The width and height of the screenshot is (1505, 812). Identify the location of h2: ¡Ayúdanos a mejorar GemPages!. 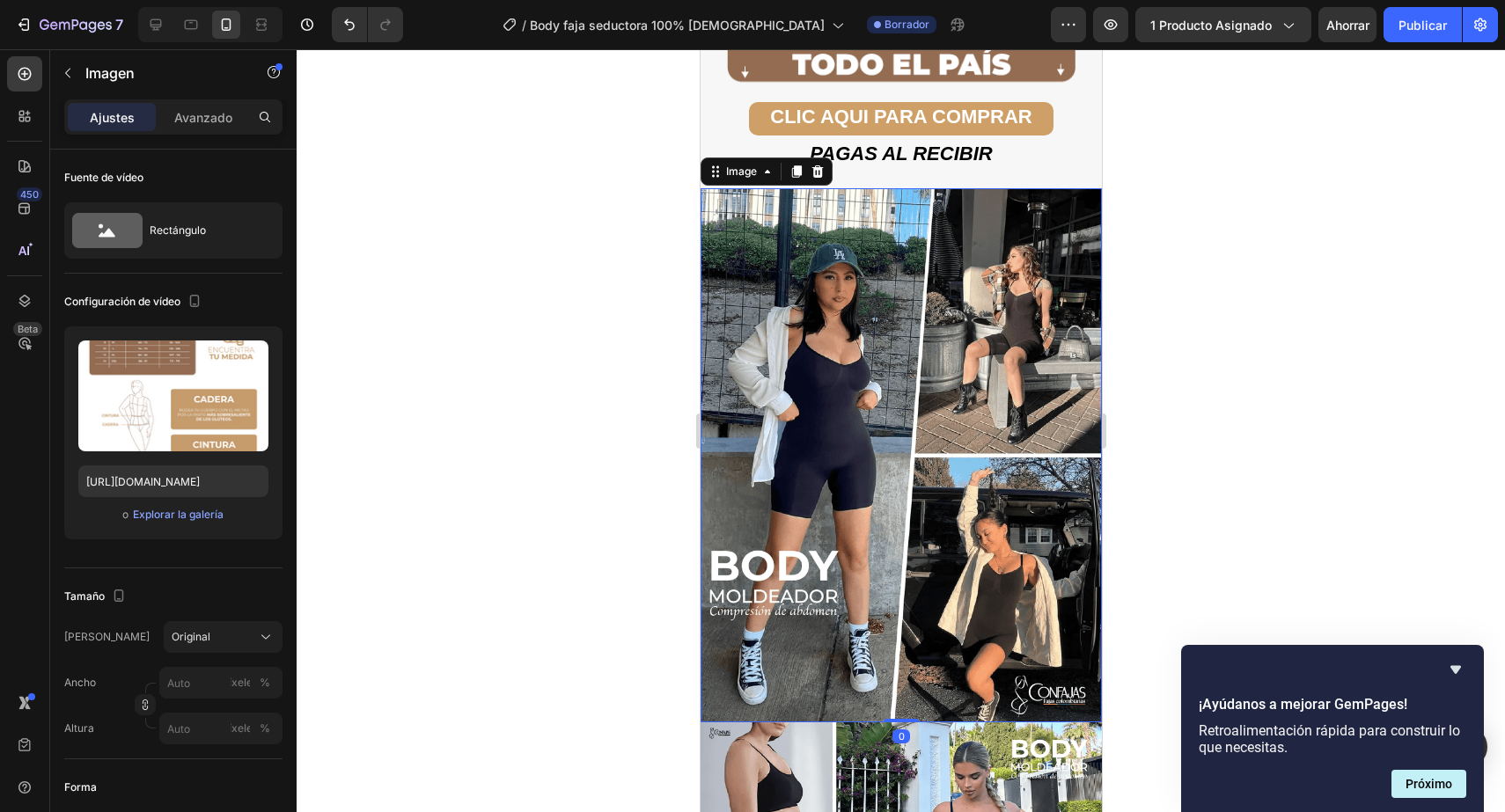
(1332, 705).